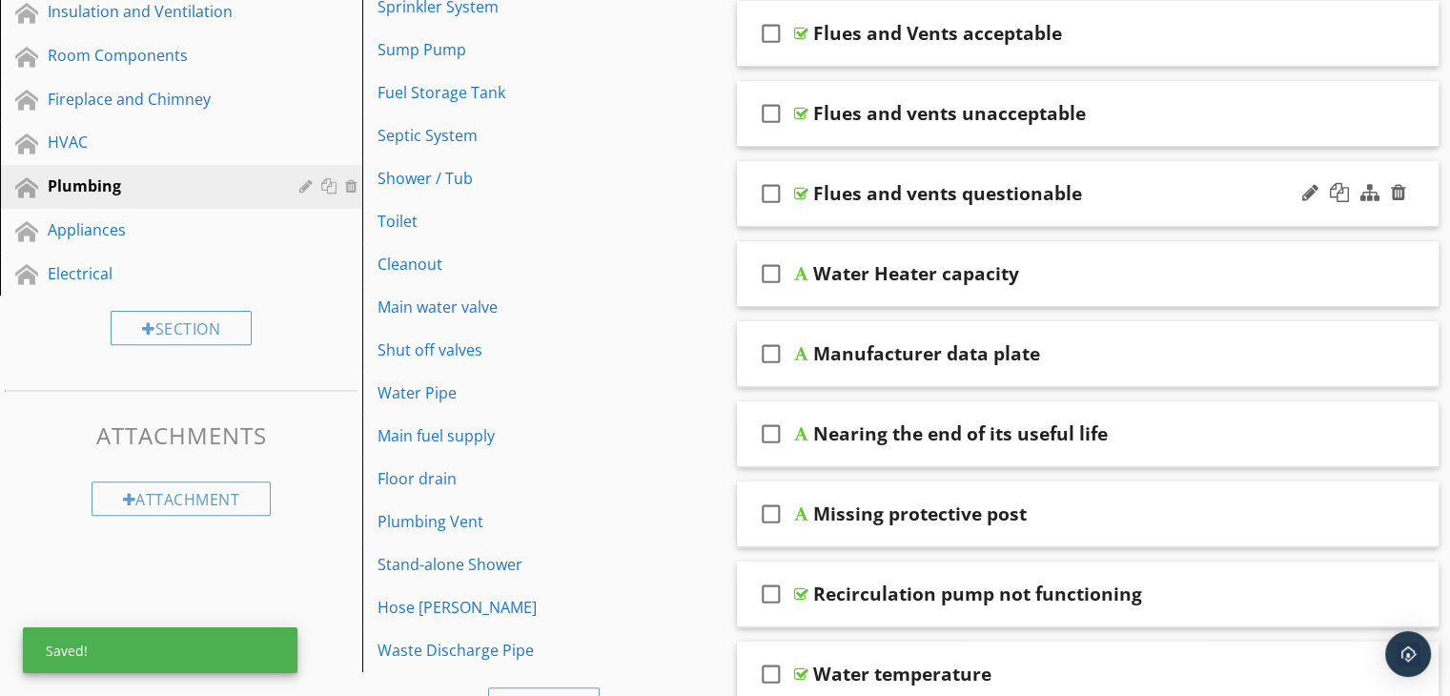 This screenshot has height=696, width=1450. I want to click on div: Manufacturer data plate, so click(926, 354).